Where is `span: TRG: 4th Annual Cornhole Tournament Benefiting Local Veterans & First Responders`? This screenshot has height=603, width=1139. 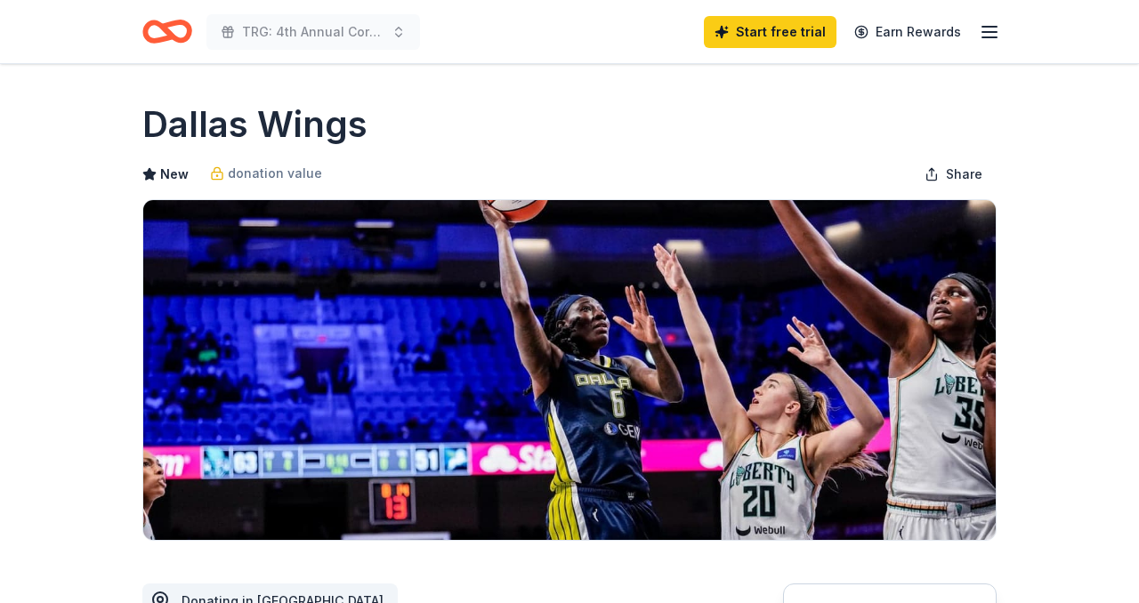
span: TRG: 4th Annual Cornhole Tournament Benefiting Local Veterans & First Responders is located at coordinates (313, 32).